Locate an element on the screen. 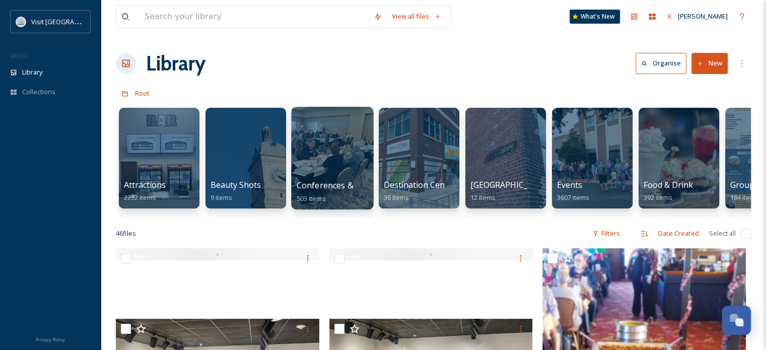 The height and width of the screenshot is (350, 766). div: View all files is located at coordinates (416, 16).